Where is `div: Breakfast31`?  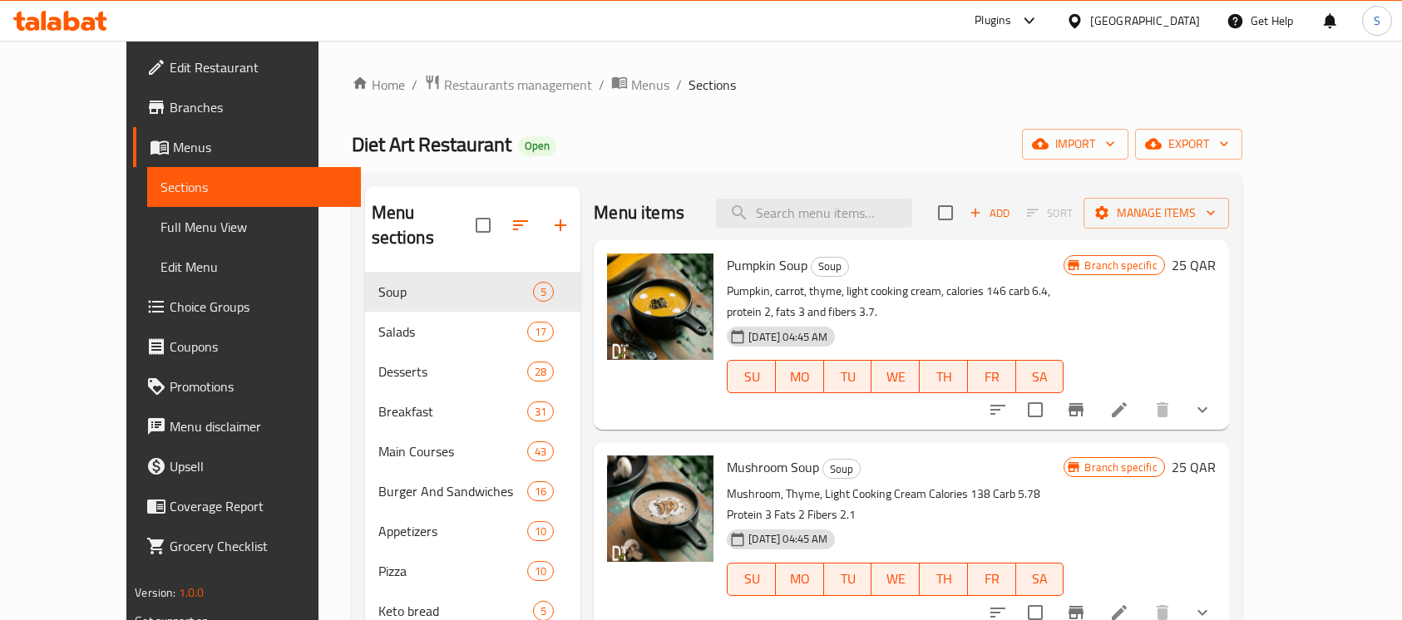
div: Breakfast31 is located at coordinates (473, 412).